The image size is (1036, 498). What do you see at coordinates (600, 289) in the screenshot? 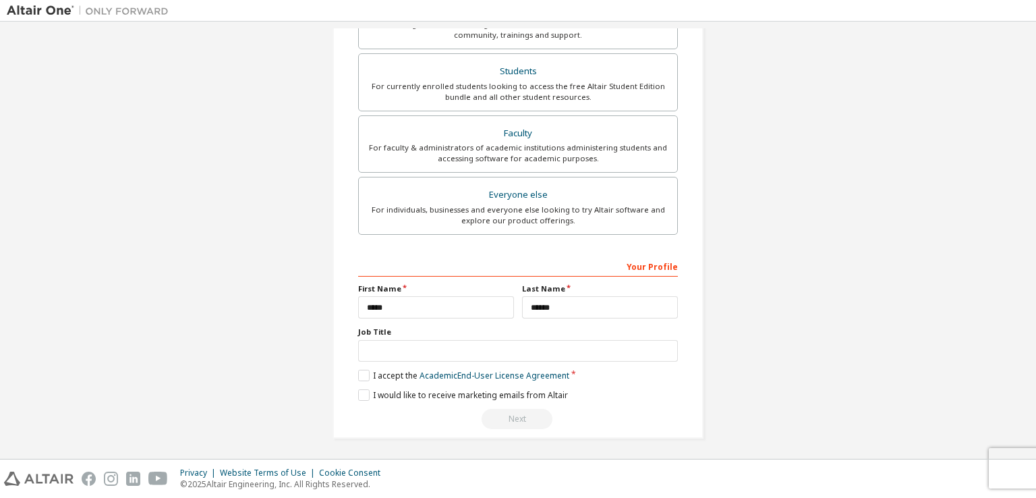
I see `label: Last Name` at bounding box center [600, 289].